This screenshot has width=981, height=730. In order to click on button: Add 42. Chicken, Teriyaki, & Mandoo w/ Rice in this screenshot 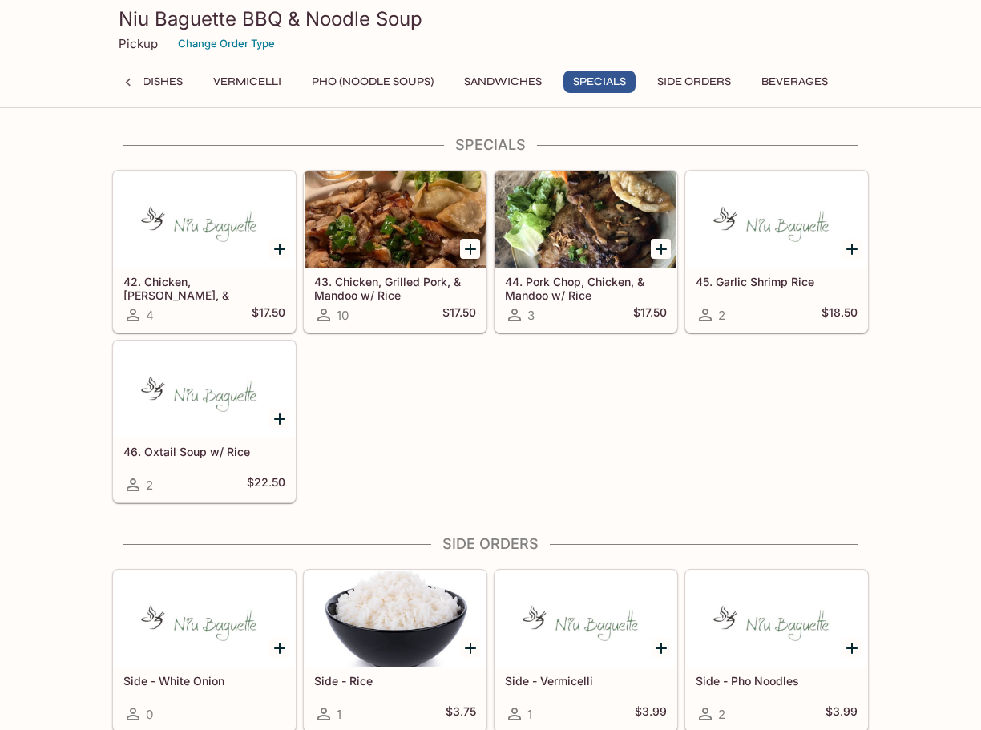, I will do `click(279, 248)`.